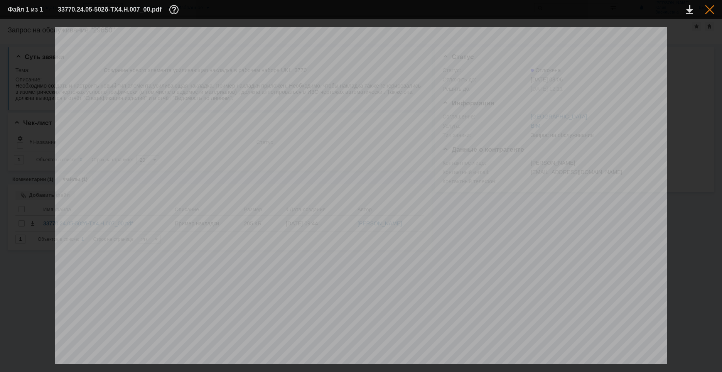 The width and height of the screenshot is (722, 372). What do you see at coordinates (709, 10) in the screenshot?
I see `div: Закрыть окно (Esc)` at bounding box center [709, 10].